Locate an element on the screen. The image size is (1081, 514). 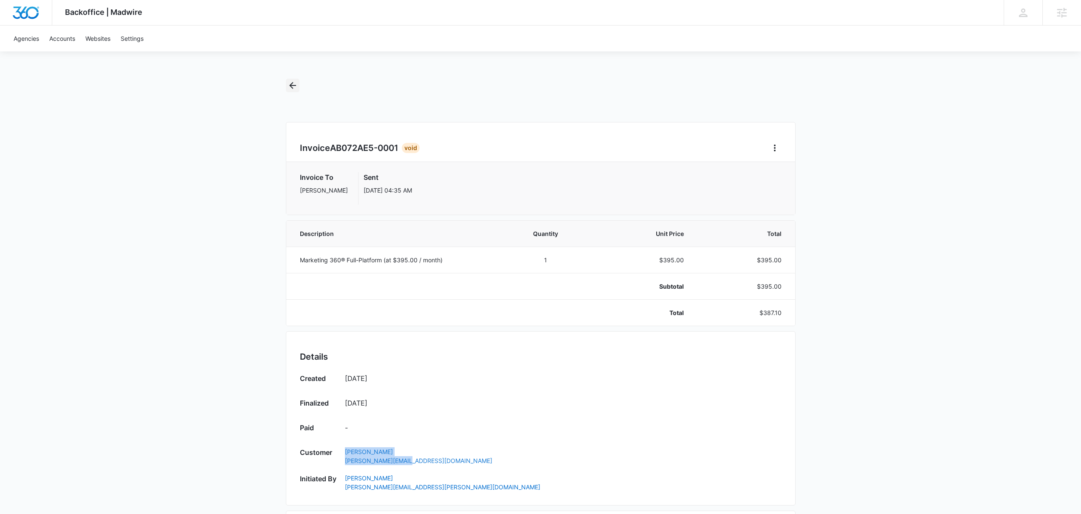
p: $387.10 is located at coordinates (743, 312).